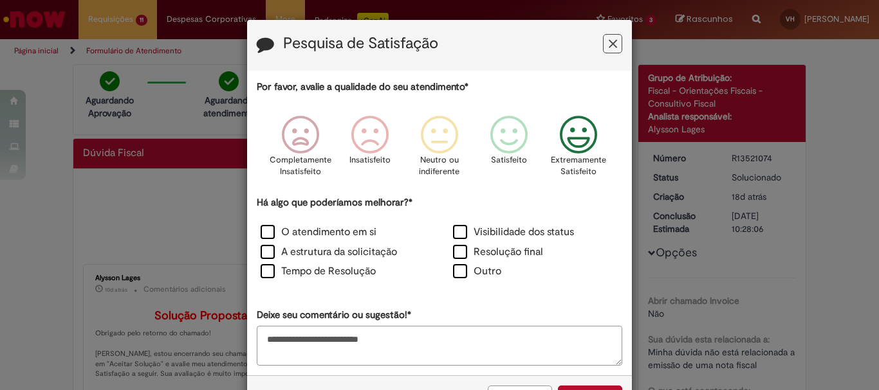 The image size is (879, 390). What do you see at coordinates (509, 150) in the screenshot?
I see `div: Satisfeito` at bounding box center [509, 150].